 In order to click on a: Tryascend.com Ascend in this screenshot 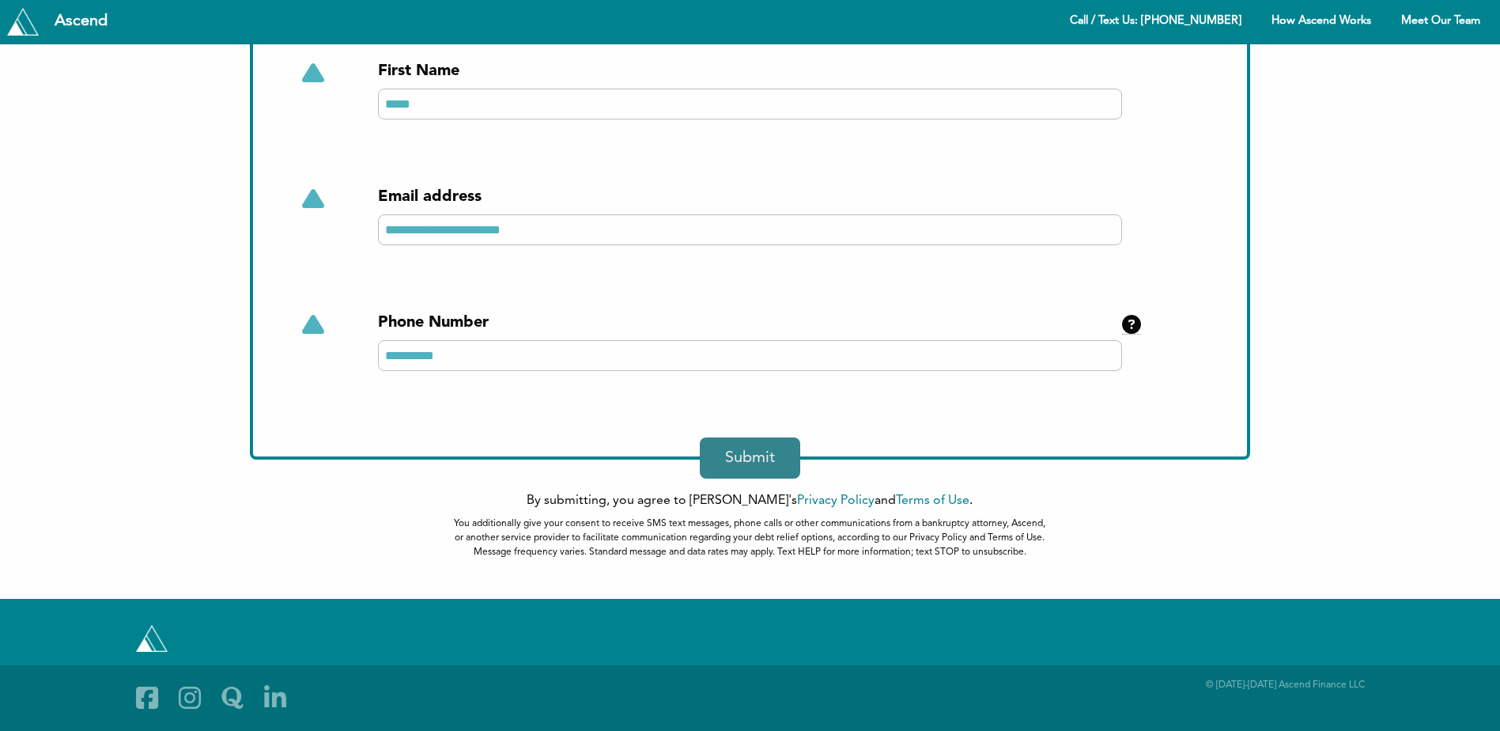, I will do `click(63, 21)`.